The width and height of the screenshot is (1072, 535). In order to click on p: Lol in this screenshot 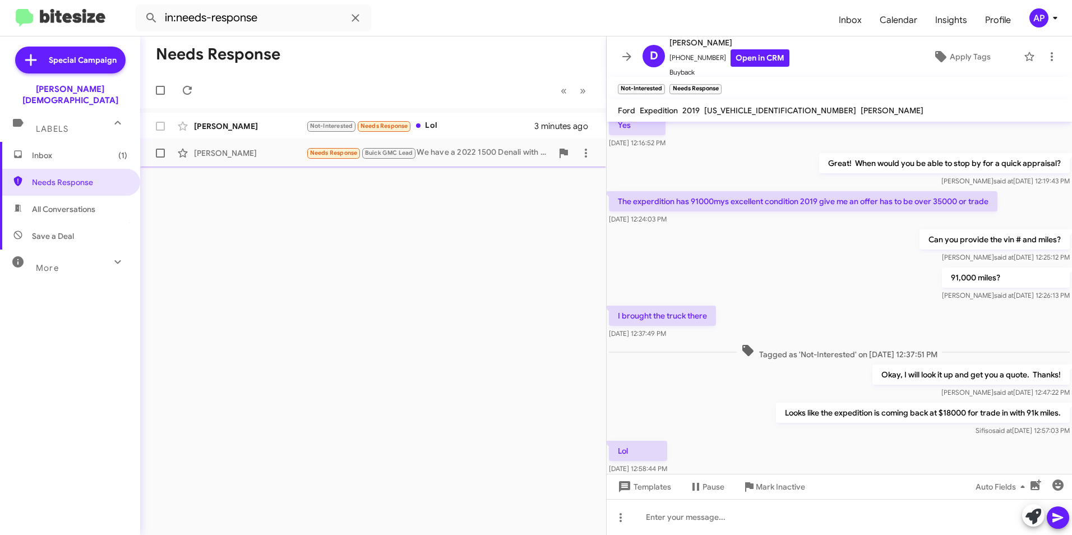, I will do `click(638, 451)`.